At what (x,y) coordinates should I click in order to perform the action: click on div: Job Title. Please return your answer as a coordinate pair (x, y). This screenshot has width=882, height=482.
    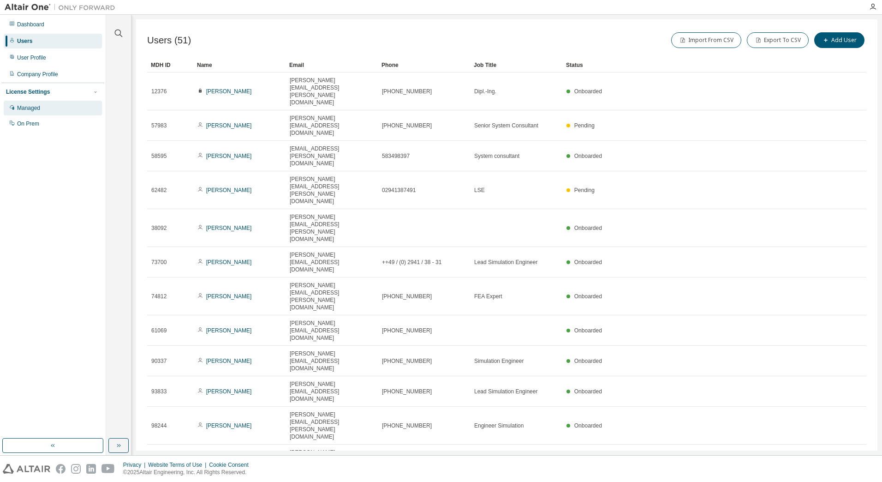
    Looking at the image, I should click on (516, 65).